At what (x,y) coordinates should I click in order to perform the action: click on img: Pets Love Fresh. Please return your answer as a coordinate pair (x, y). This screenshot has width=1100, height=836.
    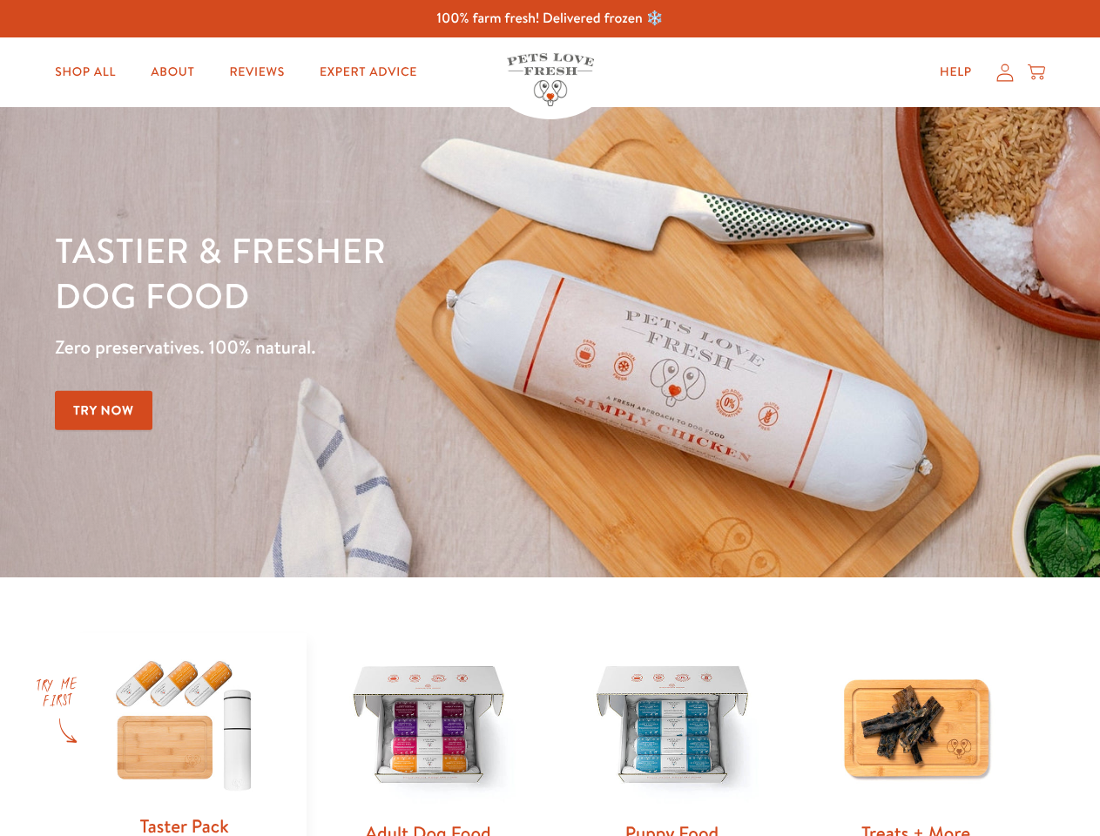
    Looking at the image, I should click on (550, 79).